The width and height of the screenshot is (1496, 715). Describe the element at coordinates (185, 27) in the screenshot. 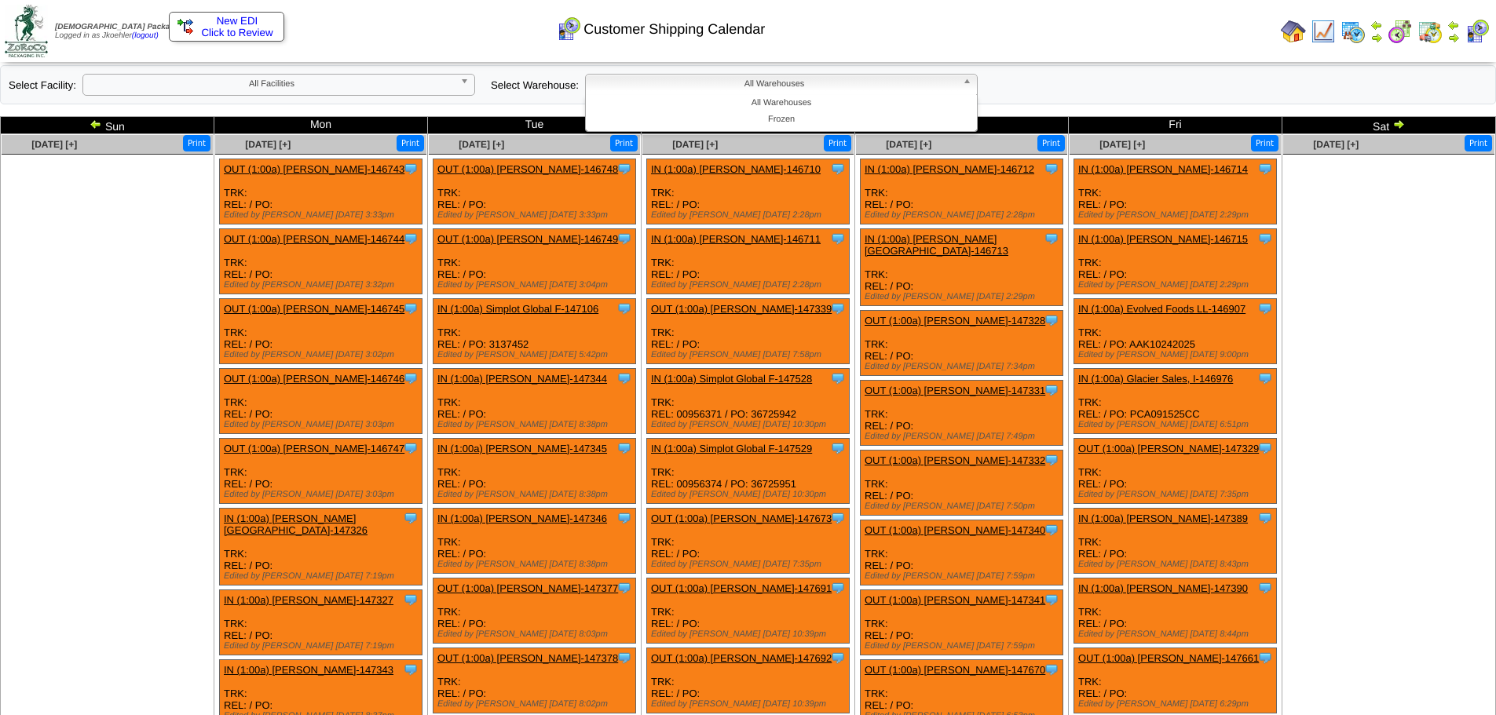

I see `img: ediSmall.gif` at that location.